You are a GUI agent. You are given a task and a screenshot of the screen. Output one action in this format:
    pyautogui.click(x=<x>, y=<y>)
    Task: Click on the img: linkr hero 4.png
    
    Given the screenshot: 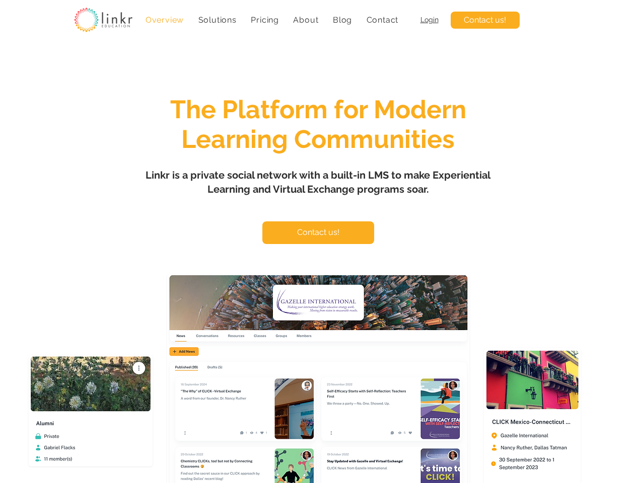 What is the action you would take?
    pyautogui.click(x=91, y=411)
    